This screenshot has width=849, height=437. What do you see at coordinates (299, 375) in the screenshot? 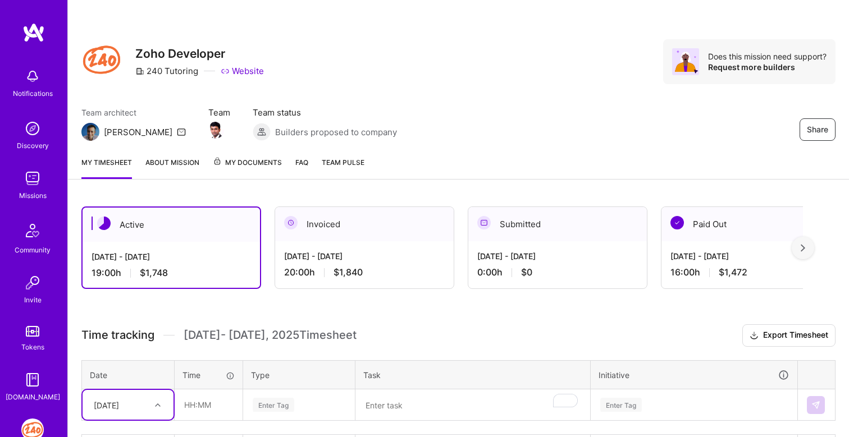
I see `th: Type` at bounding box center [299, 375].